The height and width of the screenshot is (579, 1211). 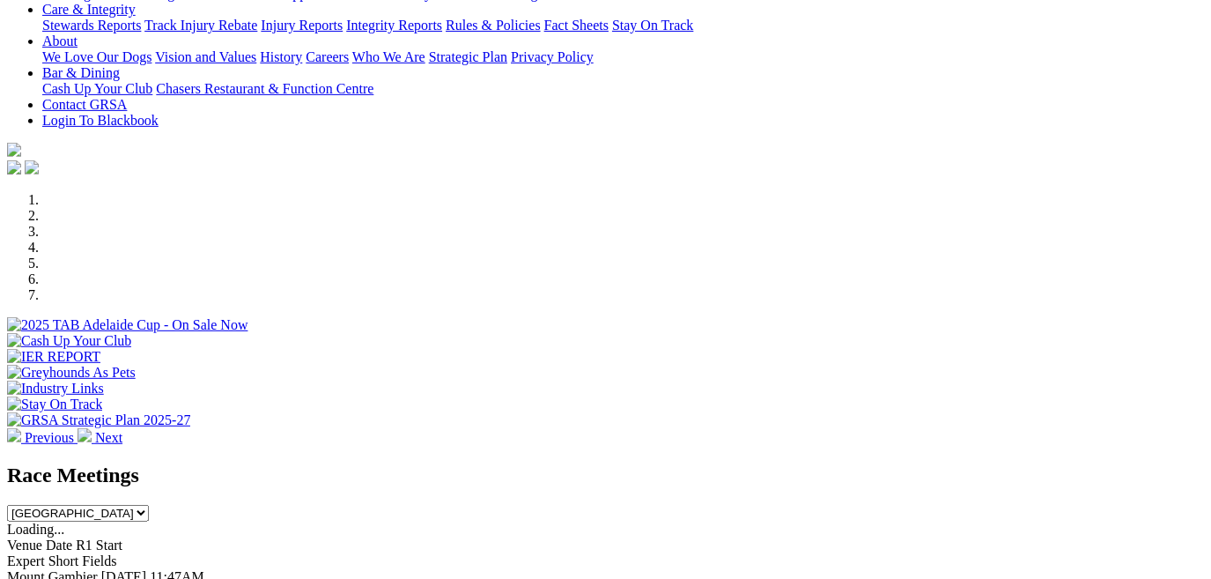 I want to click on span: Next, so click(x=108, y=437).